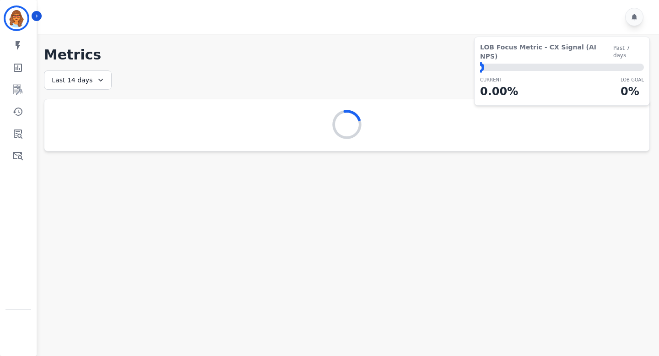 Image resolution: width=659 pixels, height=356 pixels. What do you see at coordinates (632, 91) in the screenshot?
I see `p: 0 %` at bounding box center [632, 91].